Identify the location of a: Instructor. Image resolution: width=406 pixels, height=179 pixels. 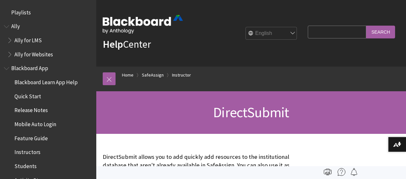
(181, 75).